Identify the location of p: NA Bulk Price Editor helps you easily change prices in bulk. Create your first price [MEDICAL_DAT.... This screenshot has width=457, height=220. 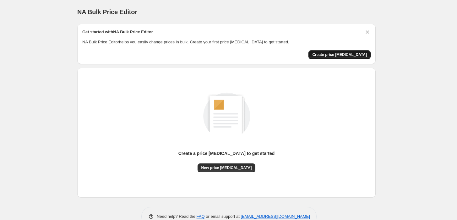
(226, 42).